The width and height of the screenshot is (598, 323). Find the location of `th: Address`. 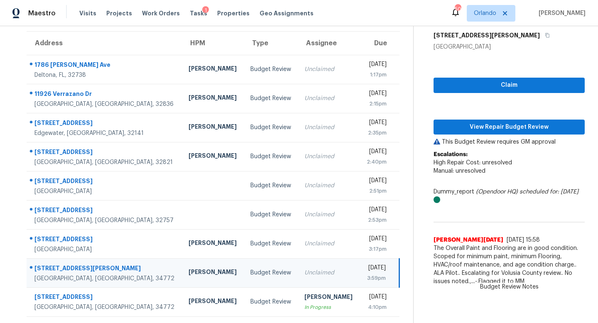

th: Address is located at coordinates (104, 43).